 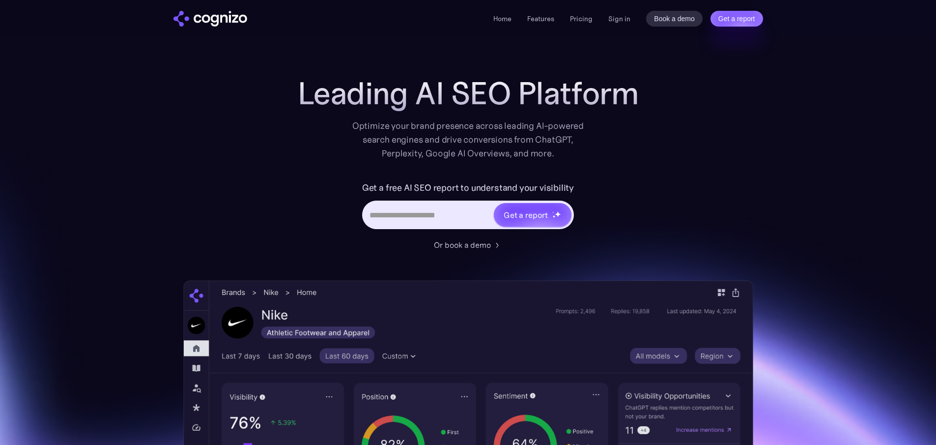 What do you see at coordinates (736, 19) in the screenshot?
I see `a: Get a report` at bounding box center [736, 19].